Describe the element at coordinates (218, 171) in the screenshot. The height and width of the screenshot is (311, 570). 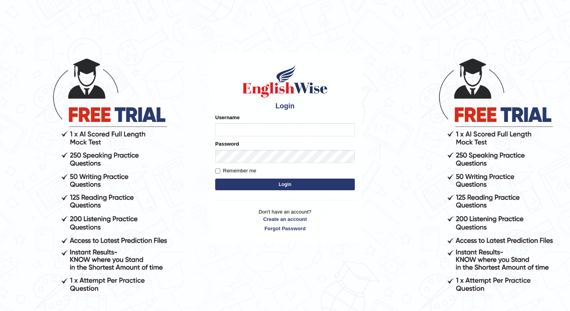
I see `input: Remember me` at that location.